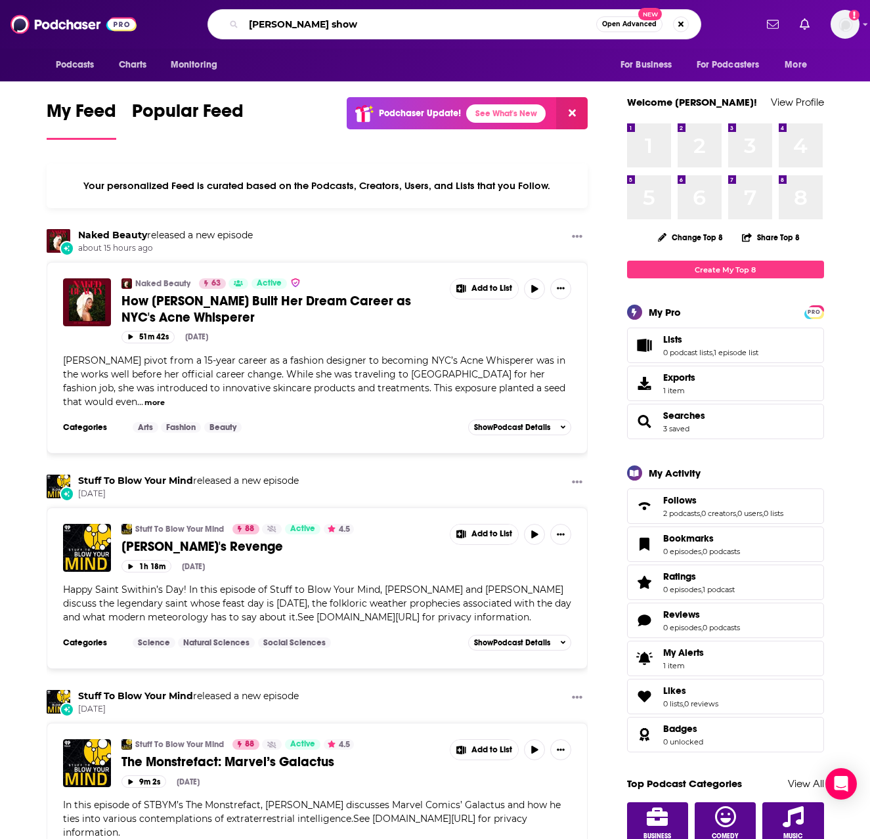 The image size is (870, 839). I want to click on span: For Business, so click(646, 65).